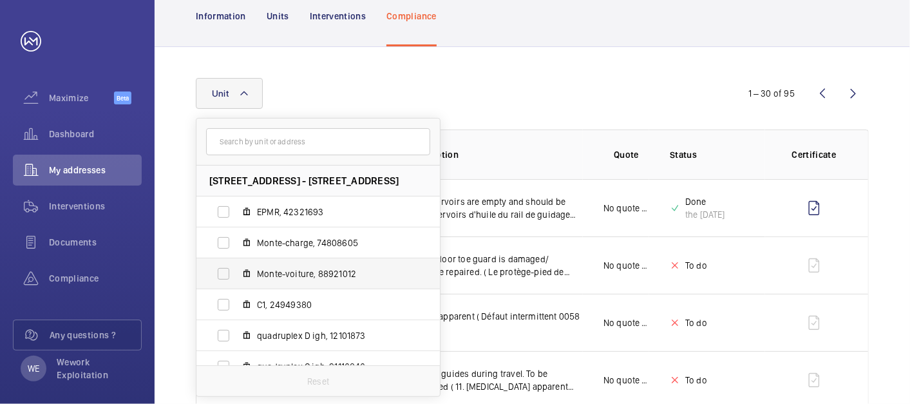  What do you see at coordinates (95, 170) in the screenshot?
I see `span: My addresses` at bounding box center [95, 170].